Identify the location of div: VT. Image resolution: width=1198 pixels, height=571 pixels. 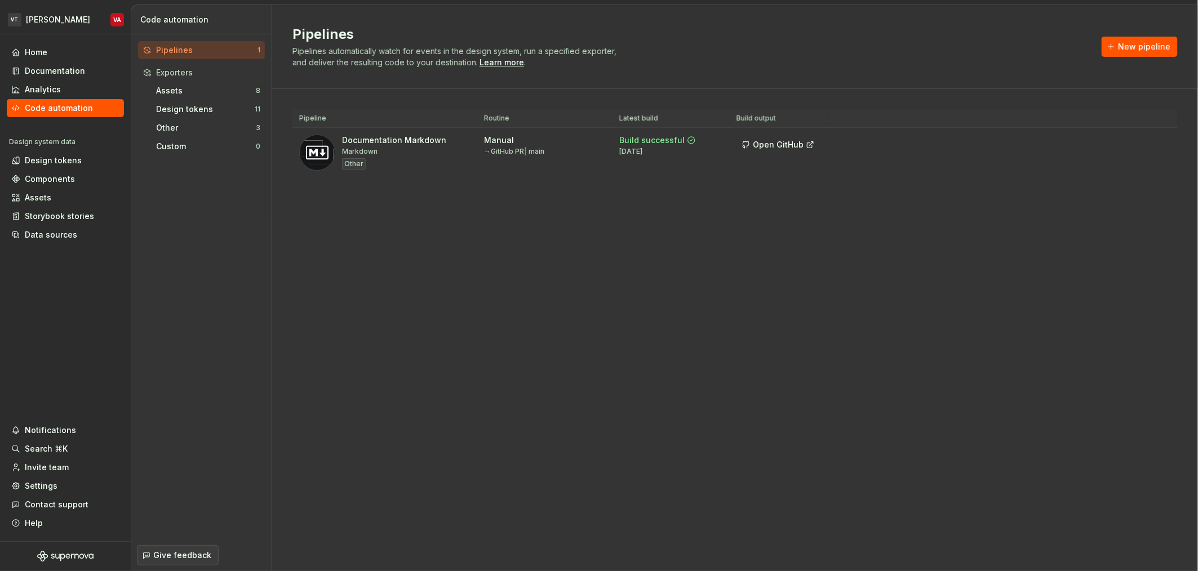
(15, 20).